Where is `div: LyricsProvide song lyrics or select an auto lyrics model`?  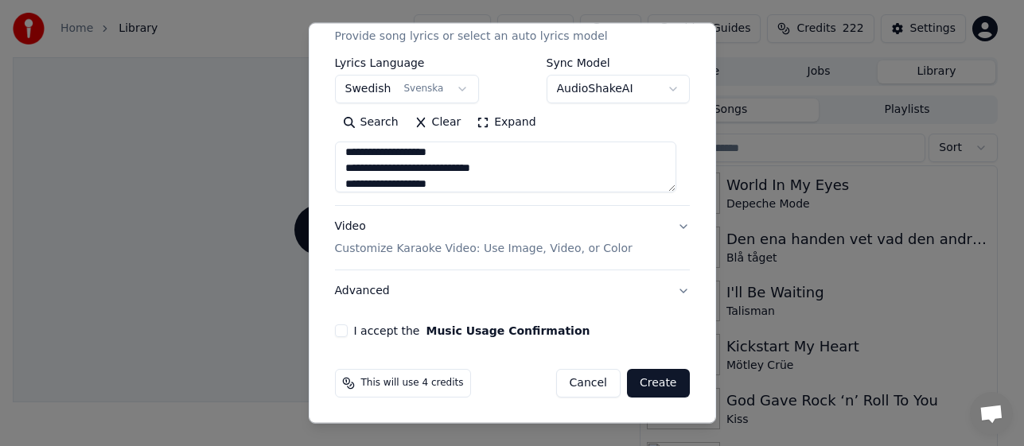
div: LyricsProvide song lyrics or select an auto lyrics model is located at coordinates (512, 131).